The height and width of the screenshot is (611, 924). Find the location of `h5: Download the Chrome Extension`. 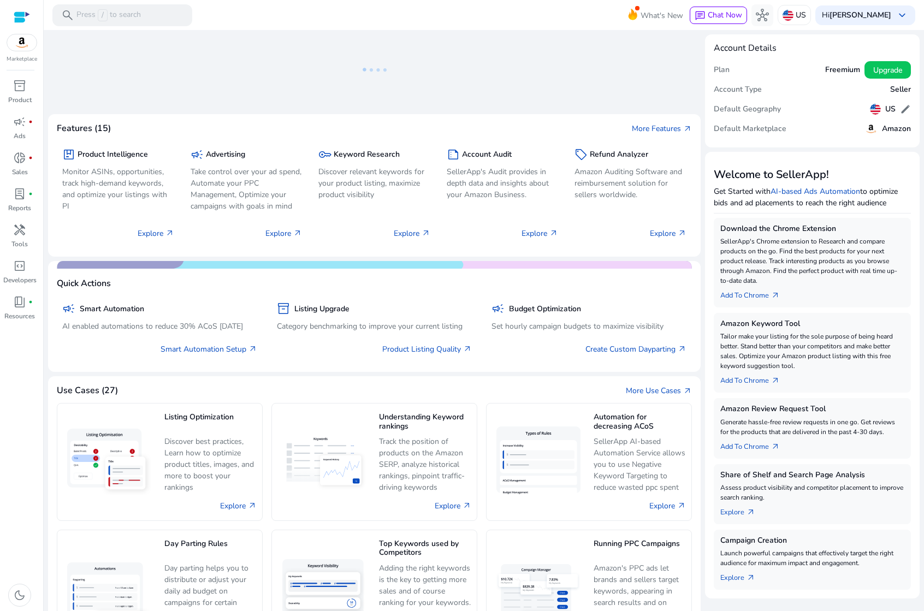

h5: Download the Chrome Extension is located at coordinates (812, 229).